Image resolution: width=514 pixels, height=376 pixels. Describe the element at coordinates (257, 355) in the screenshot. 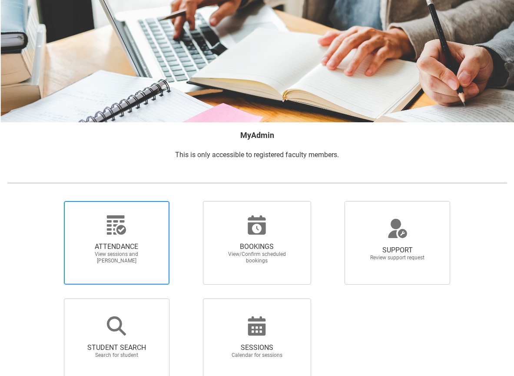

I see `span: Calendar for sessions` at that location.